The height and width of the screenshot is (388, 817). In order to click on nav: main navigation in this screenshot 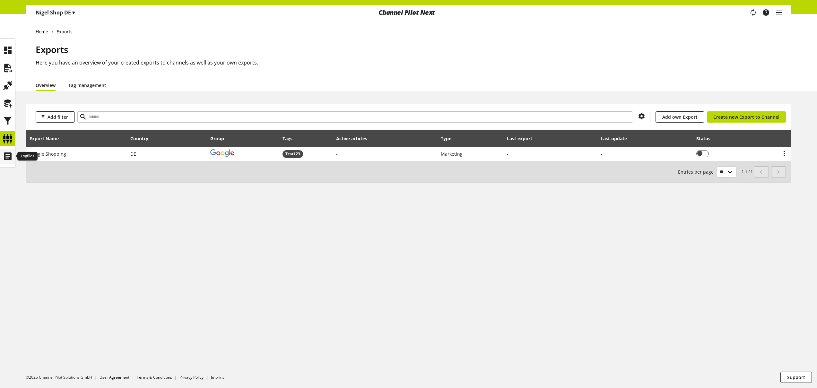, I will do `click(408, 13)`.